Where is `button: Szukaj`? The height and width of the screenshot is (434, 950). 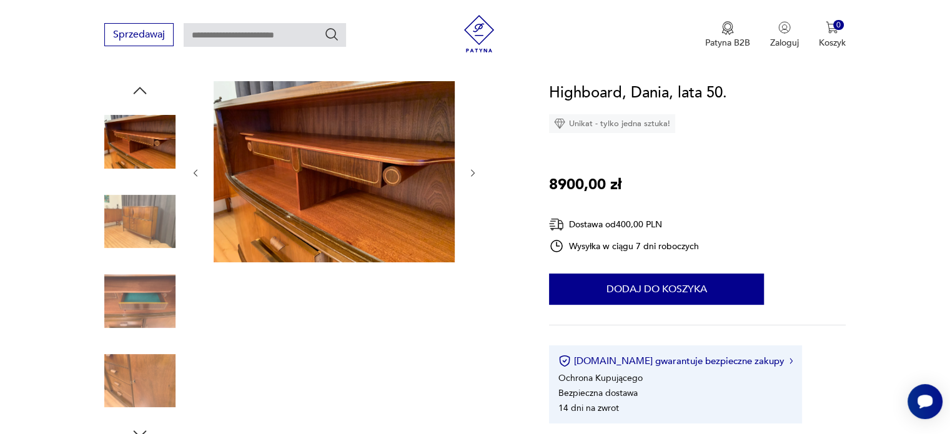 button: Szukaj is located at coordinates (332, 34).